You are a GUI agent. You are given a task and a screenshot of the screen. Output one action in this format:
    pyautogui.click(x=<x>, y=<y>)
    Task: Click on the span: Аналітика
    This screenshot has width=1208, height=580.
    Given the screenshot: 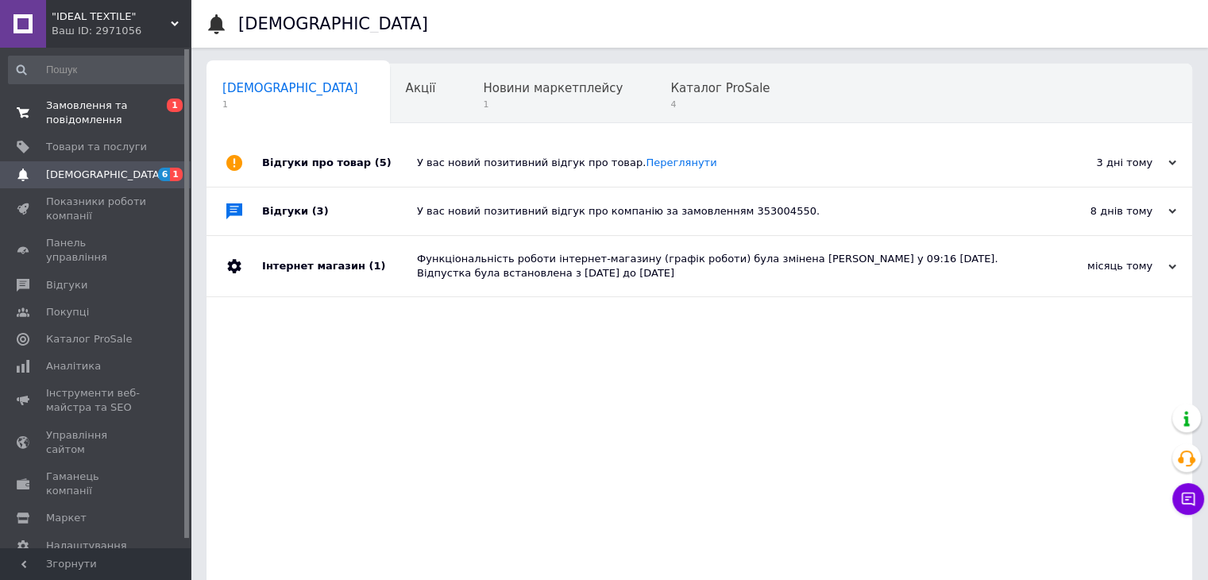 What is the action you would take?
    pyautogui.click(x=73, y=366)
    